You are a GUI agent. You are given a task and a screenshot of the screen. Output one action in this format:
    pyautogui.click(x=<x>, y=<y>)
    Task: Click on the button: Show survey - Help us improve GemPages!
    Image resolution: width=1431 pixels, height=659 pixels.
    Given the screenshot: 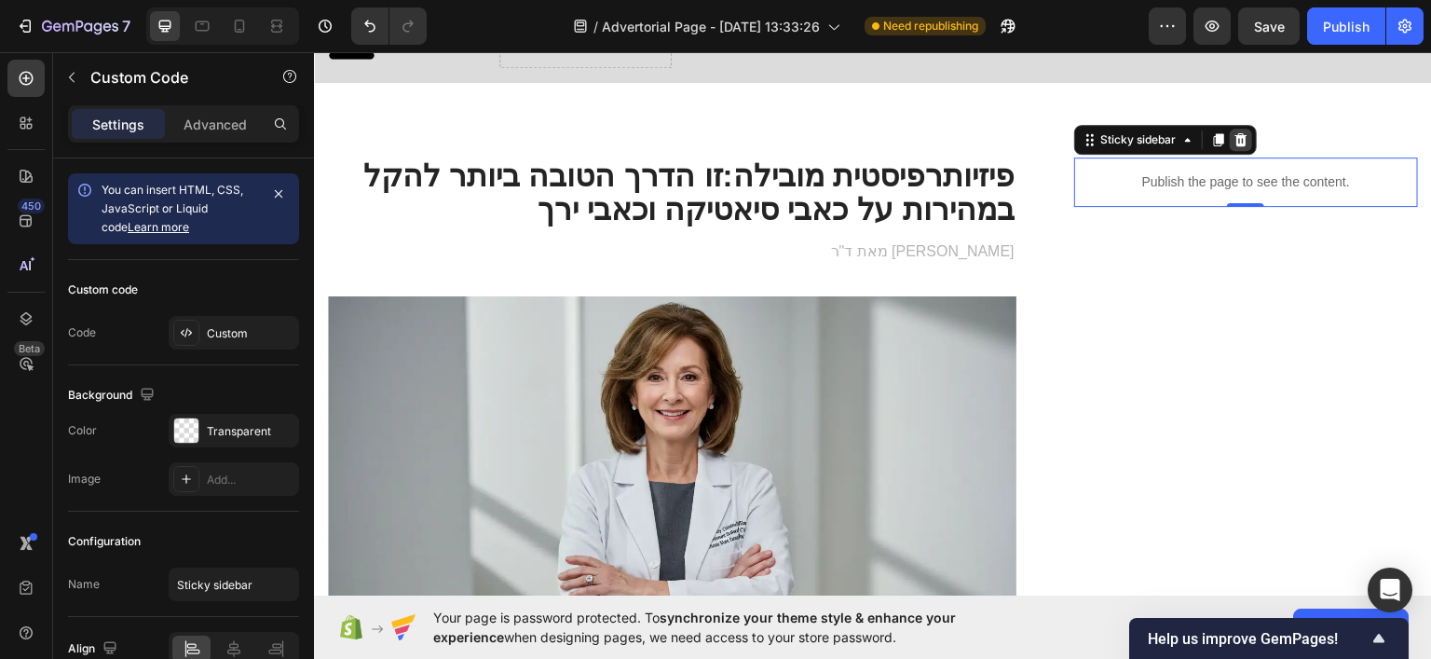 What is the action you would take?
    pyautogui.click(x=1269, y=638)
    